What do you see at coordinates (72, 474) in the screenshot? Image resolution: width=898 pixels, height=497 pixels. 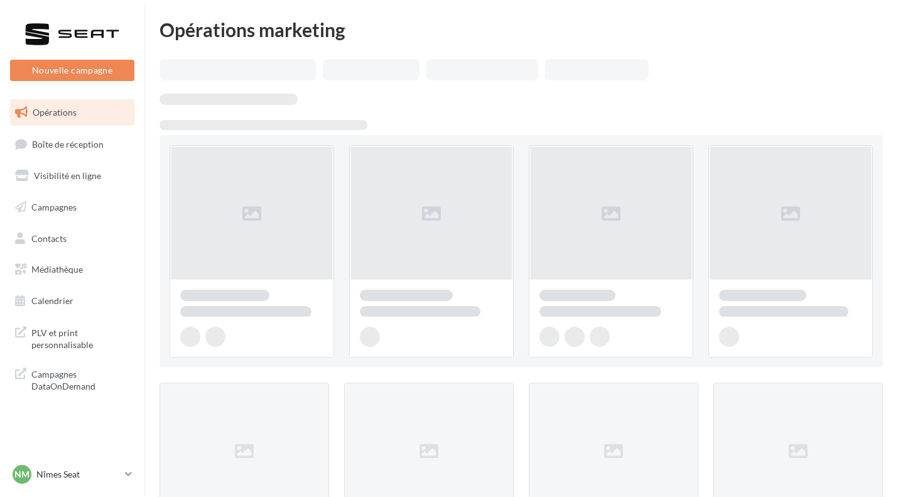 I see `a: Nm Nîmes Seat` at bounding box center [72, 474].